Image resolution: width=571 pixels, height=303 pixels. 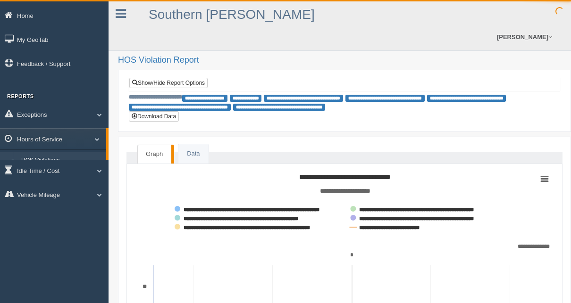 I want to click on a: Data, so click(x=193, y=154).